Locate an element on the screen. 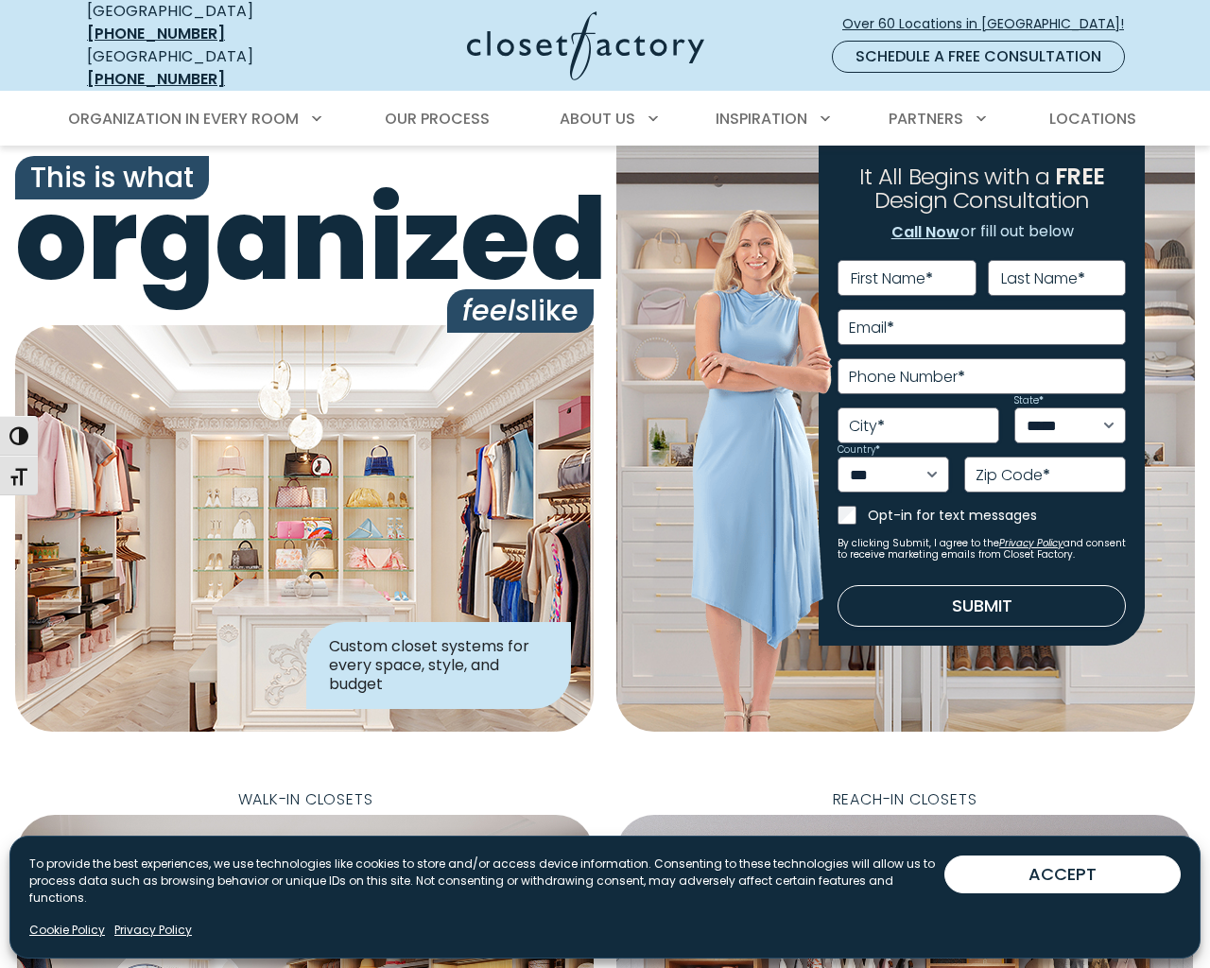  label: State is located at coordinates (1028, 401).